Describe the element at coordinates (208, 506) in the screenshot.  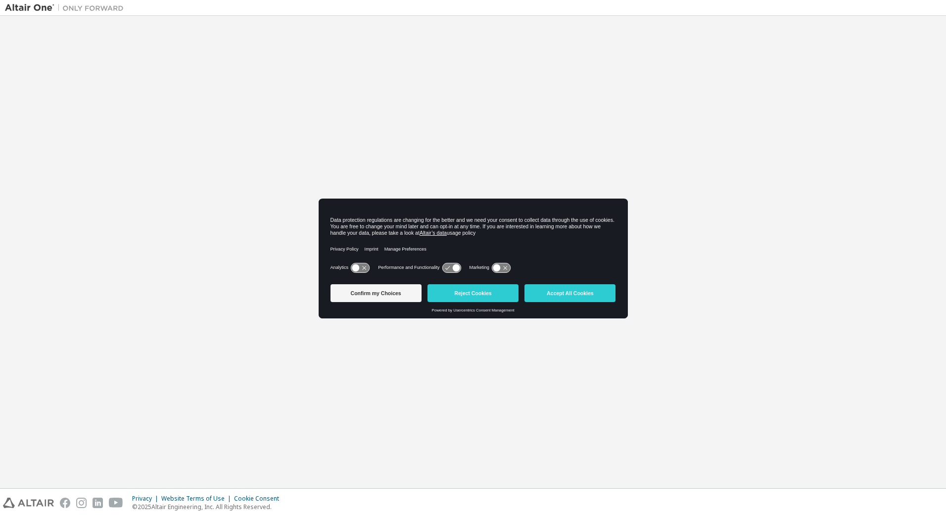
I see `p: © 2025 Altair Engineering, Inc. All Rights Reserved.` at that location.